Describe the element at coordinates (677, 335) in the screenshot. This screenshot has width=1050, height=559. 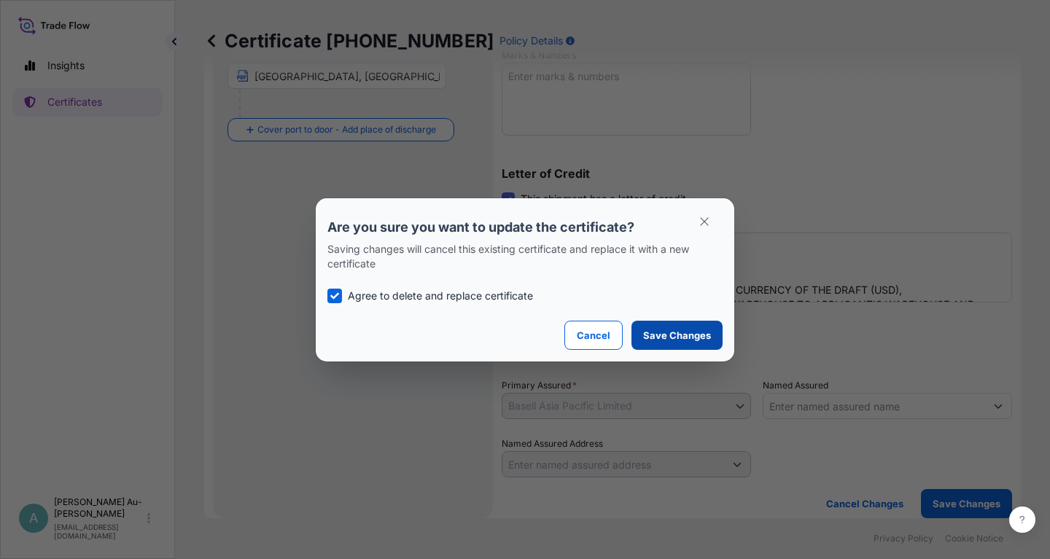
I see `p: Save Changes` at that location.